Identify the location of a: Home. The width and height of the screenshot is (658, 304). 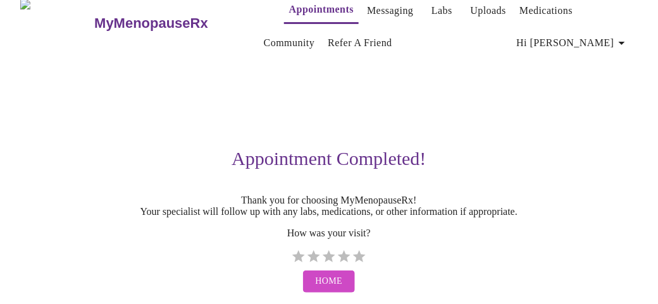
(329, 282).